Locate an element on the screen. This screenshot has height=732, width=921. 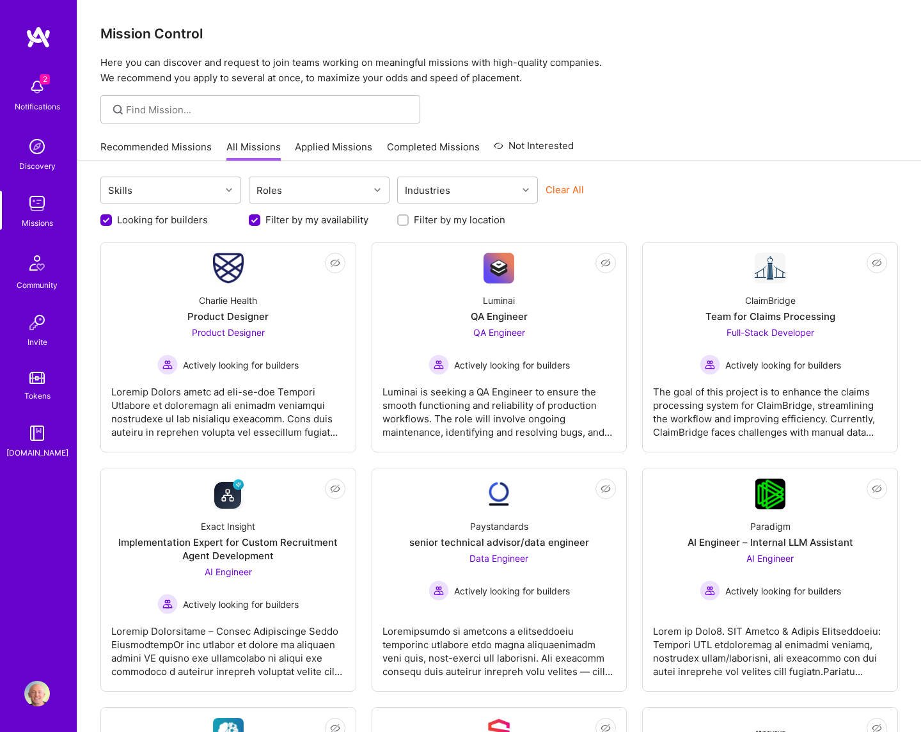
a: Company LogoClaimBridgeTeam for Claims ProcessingFull-Stack Developer Actively looking for builde... is located at coordinates (770, 347).